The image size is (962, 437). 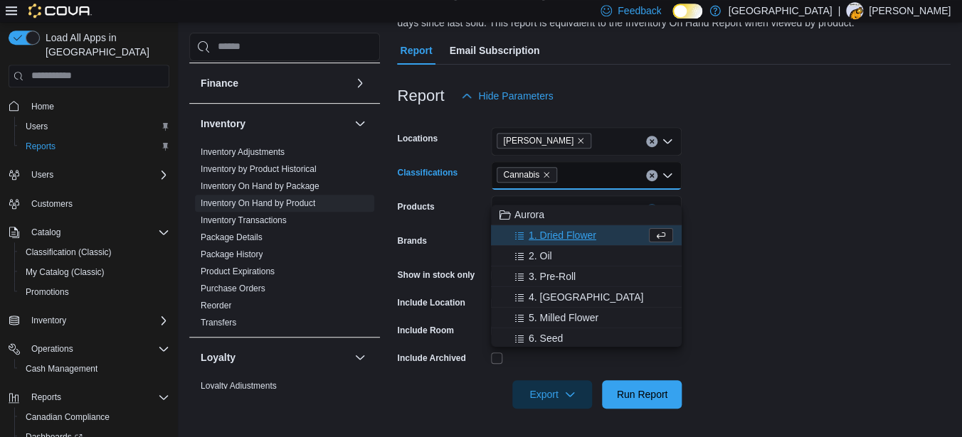 I want to click on span: Promotions, so click(x=95, y=292).